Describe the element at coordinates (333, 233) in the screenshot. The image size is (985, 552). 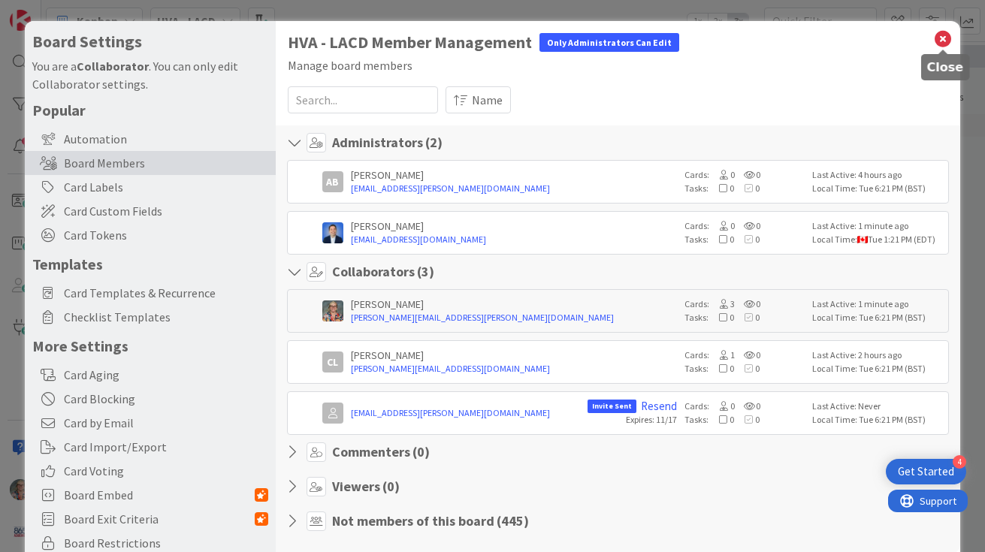
I see `img: DP` at that location.